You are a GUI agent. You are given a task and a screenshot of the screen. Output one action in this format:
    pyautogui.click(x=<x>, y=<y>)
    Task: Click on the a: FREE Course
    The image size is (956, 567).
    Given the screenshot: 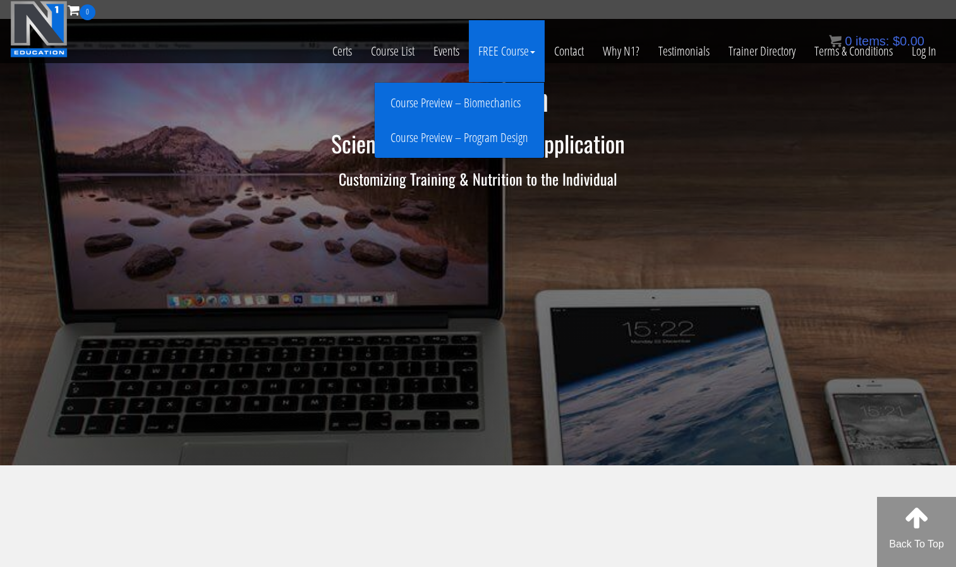 What is the action you would take?
    pyautogui.click(x=507, y=51)
    